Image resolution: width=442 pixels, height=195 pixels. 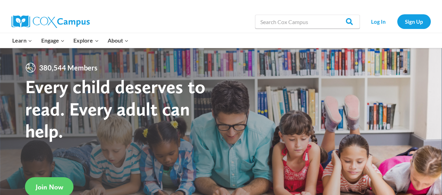 What do you see at coordinates (53, 41) in the screenshot?
I see `span: Engage` at bounding box center [53, 41].